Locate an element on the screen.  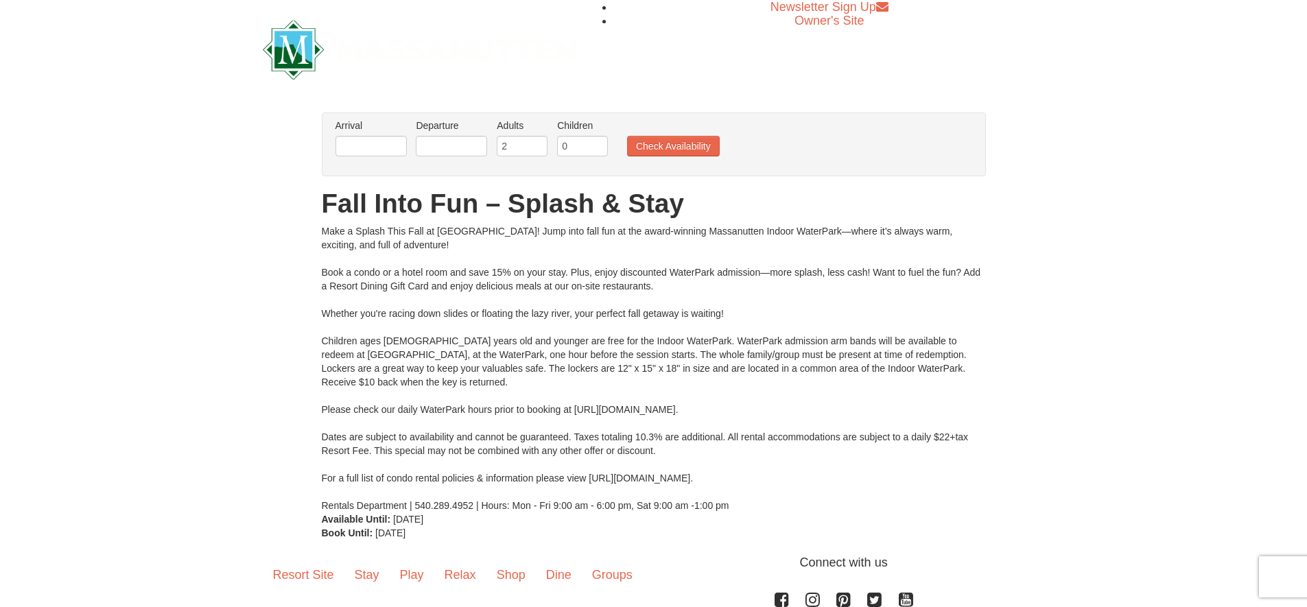
a: Groups is located at coordinates (612, 575).